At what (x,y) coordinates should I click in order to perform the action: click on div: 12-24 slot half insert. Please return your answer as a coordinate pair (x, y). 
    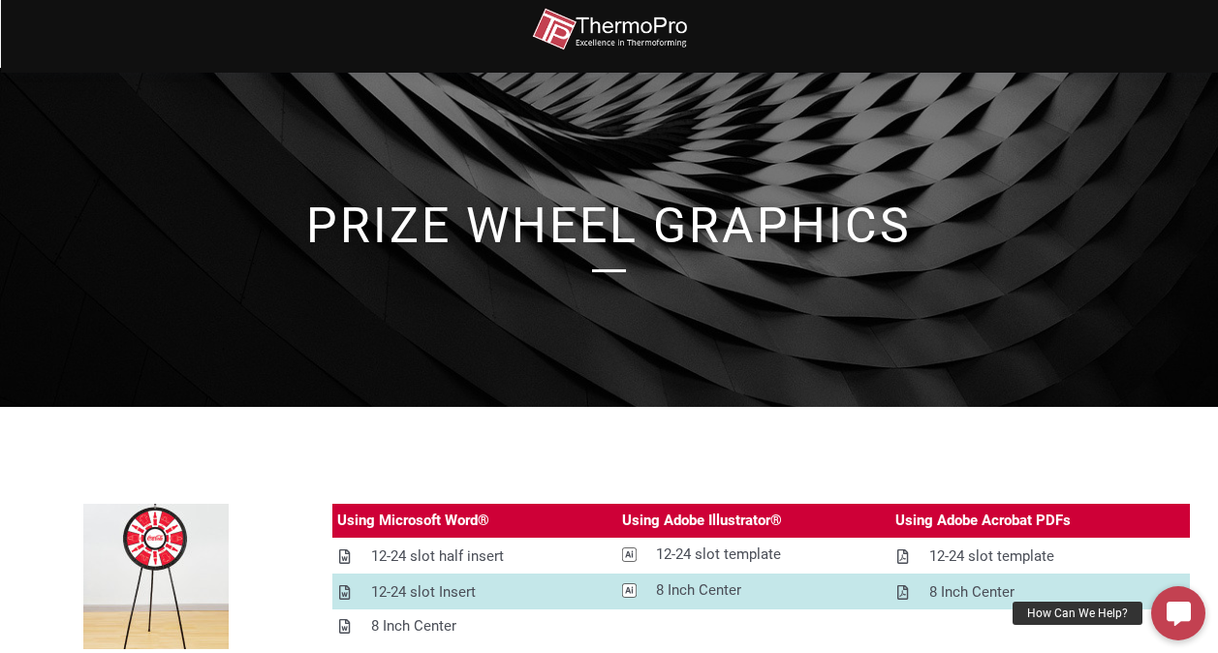
    Looking at the image, I should click on (437, 556).